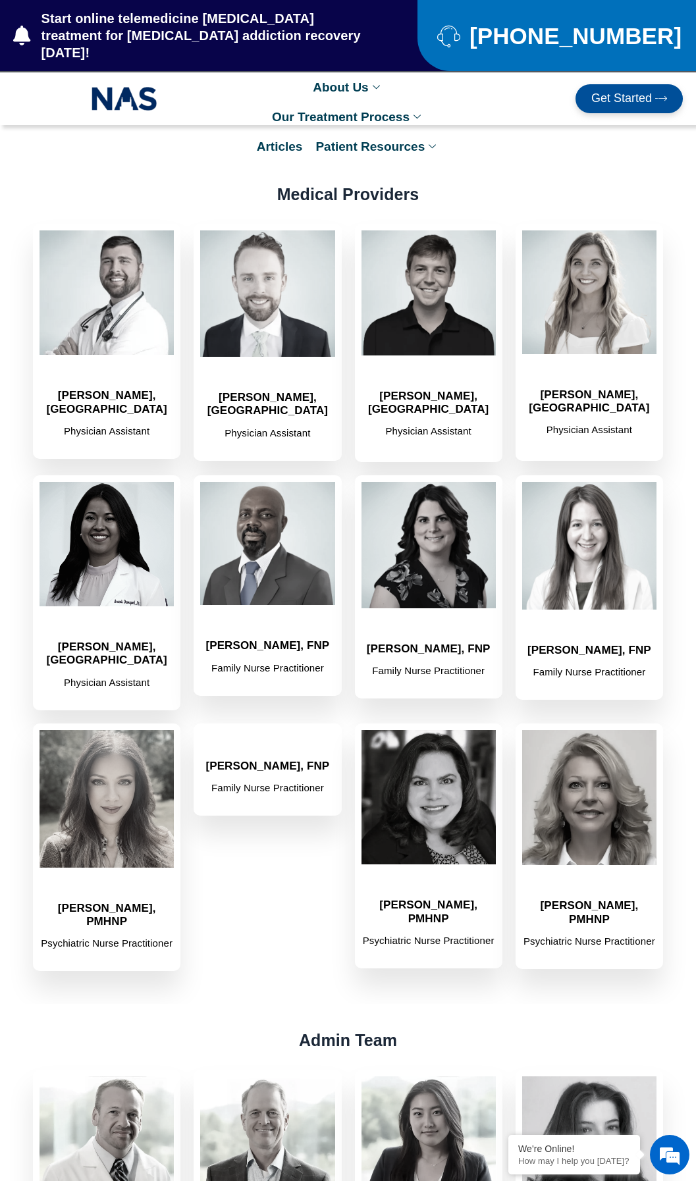 This screenshot has height=1181, width=696. I want to click on img: NAS_email_signature-removebg-preview.png, so click(124, 99).